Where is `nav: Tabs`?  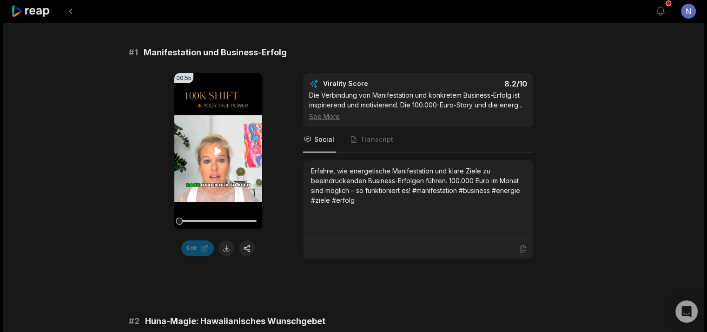 nav: Tabs is located at coordinates (418, 140).